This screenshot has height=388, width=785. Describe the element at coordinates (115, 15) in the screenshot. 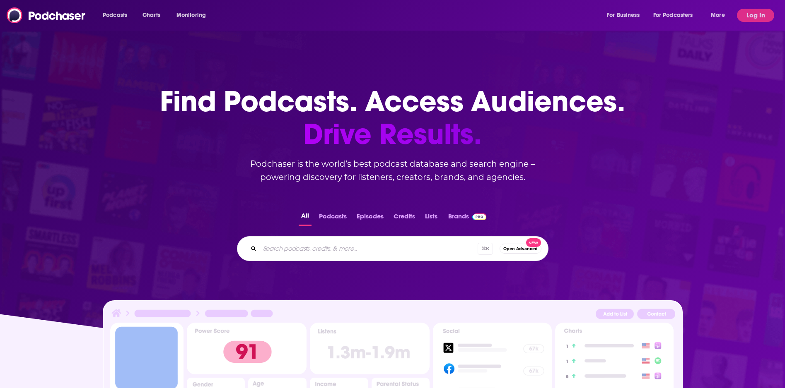

I see `span: Podcasts` at that location.